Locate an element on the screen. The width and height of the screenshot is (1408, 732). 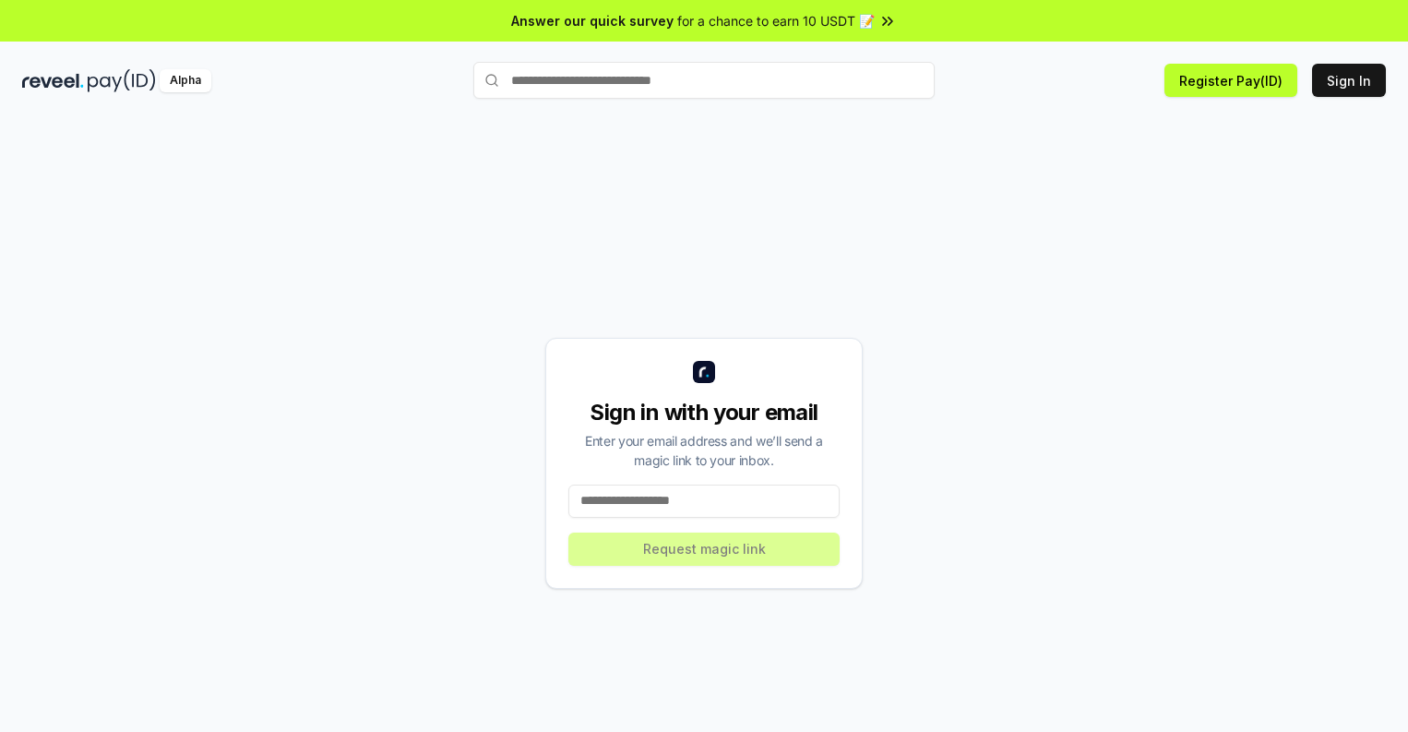
button: Register Pay(ID) is located at coordinates (1231, 80).